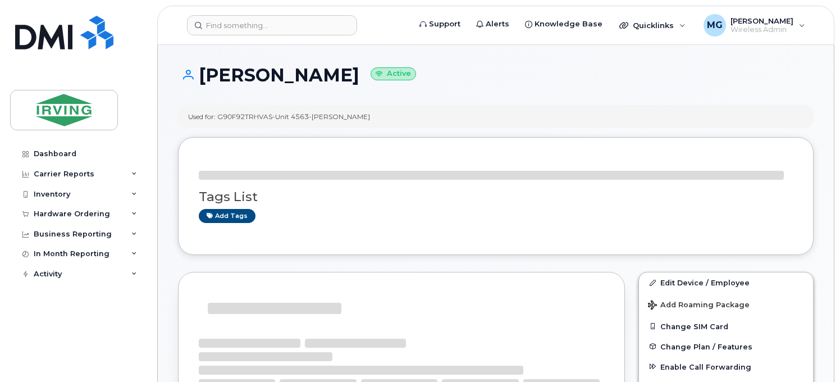  I want to click on span: Change Plan / Features, so click(707, 346).